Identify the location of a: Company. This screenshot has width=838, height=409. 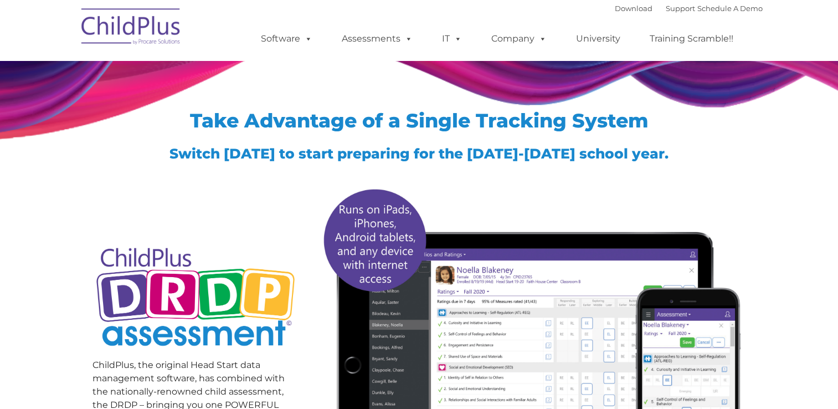
(519, 39).